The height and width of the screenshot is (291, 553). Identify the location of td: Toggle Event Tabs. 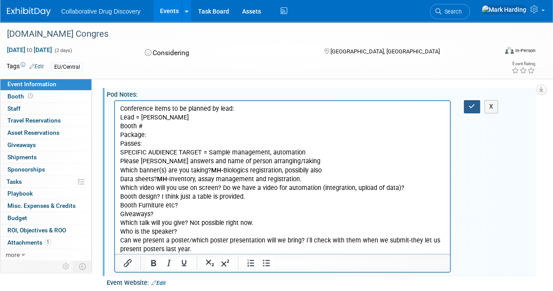
(83, 266).